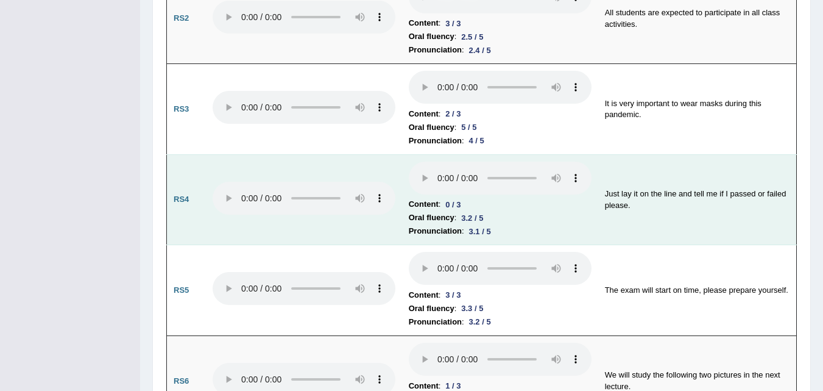 Image resolution: width=823 pixels, height=391 pixels. I want to click on div: 2.5 / 5, so click(472, 37).